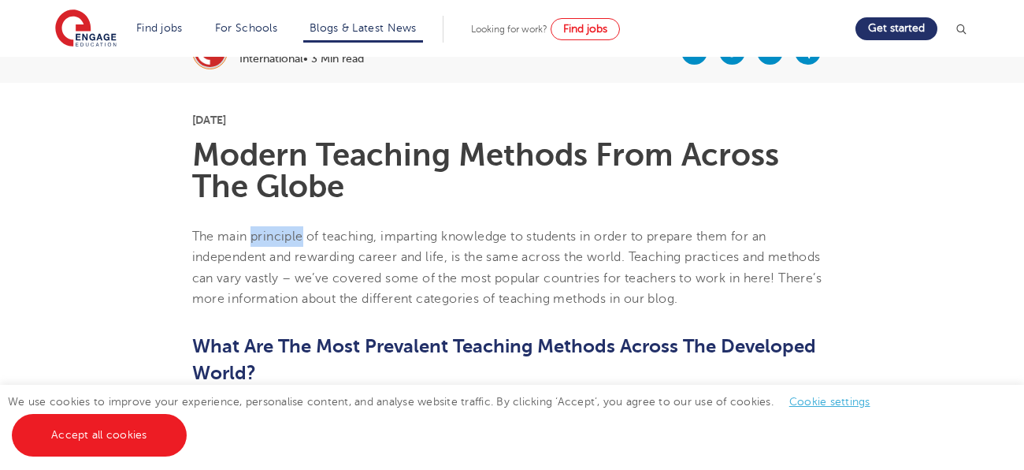  Describe the element at coordinates (99, 435) in the screenshot. I see `a: Accept all cookies` at that location.